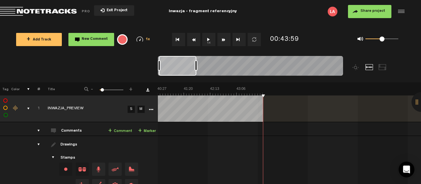 This screenshot has height=184, width=421. What do you see at coordinates (122, 39) in the screenshot?
I see `div: {{ tooltip_message }}` at bounding box center [122, 39].